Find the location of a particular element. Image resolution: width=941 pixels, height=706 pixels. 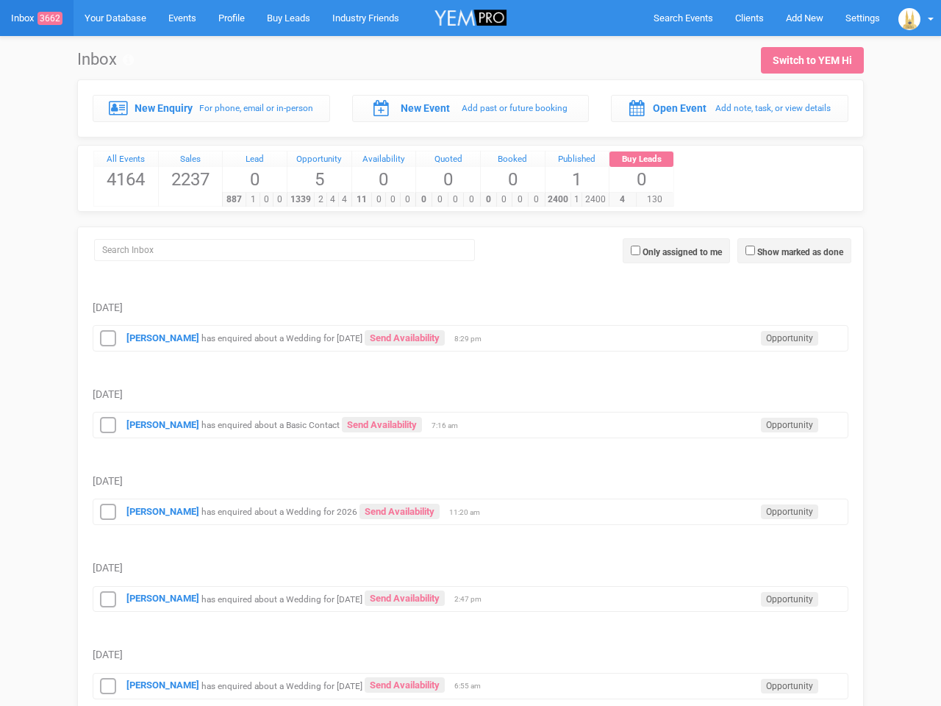

input: Search Inbox is located at coordinates (285, 250).